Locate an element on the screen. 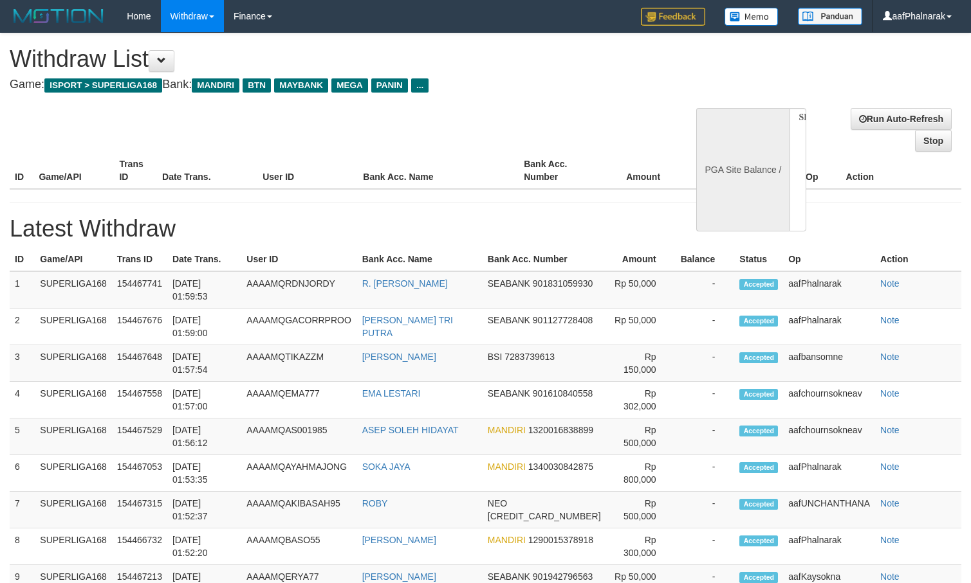  td: Rp 150,000 is located at coordinates (641, 363).